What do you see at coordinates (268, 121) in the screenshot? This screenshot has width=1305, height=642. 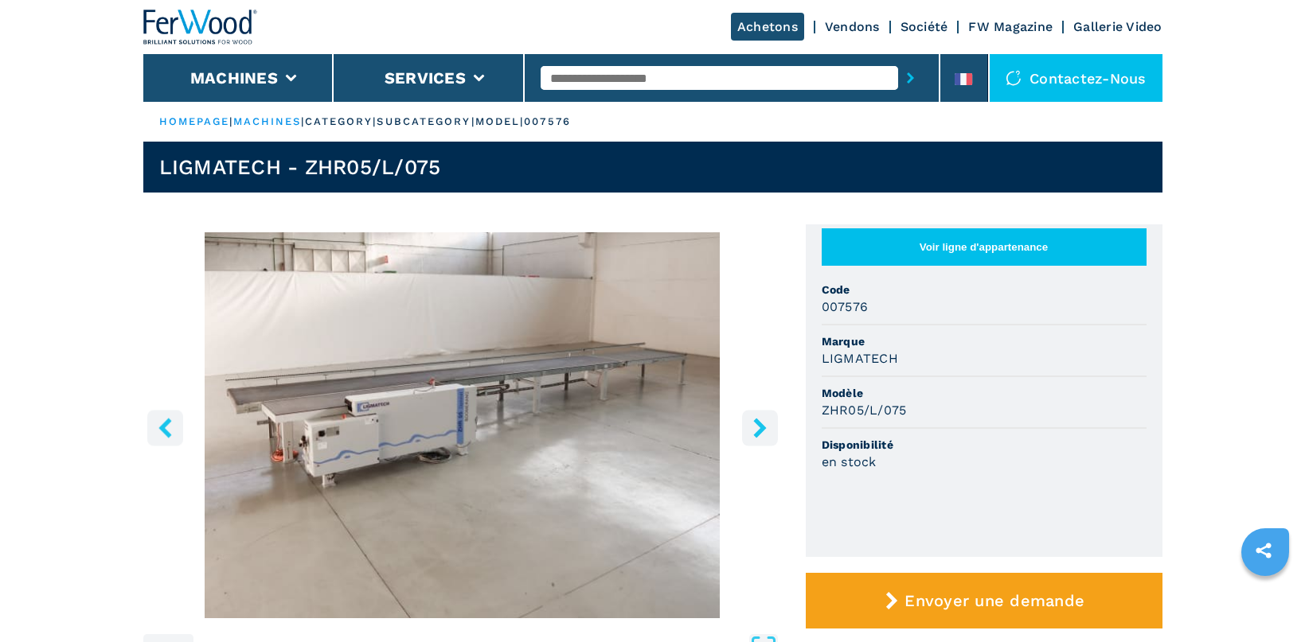 I see `a: machines` at bounding box center [268, 121].